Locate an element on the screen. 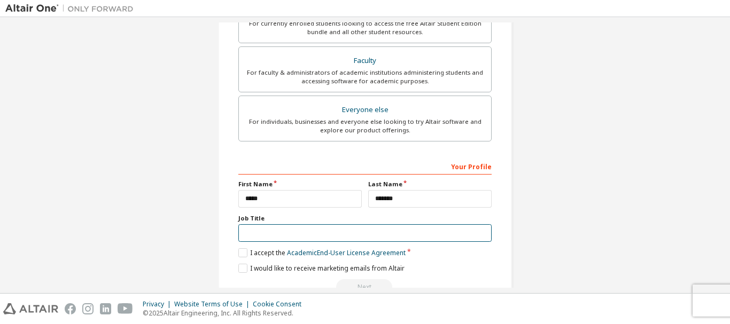 The width and height of the screenshot is (730, 324). div: Everyone else is located at coordinates (365, 110).